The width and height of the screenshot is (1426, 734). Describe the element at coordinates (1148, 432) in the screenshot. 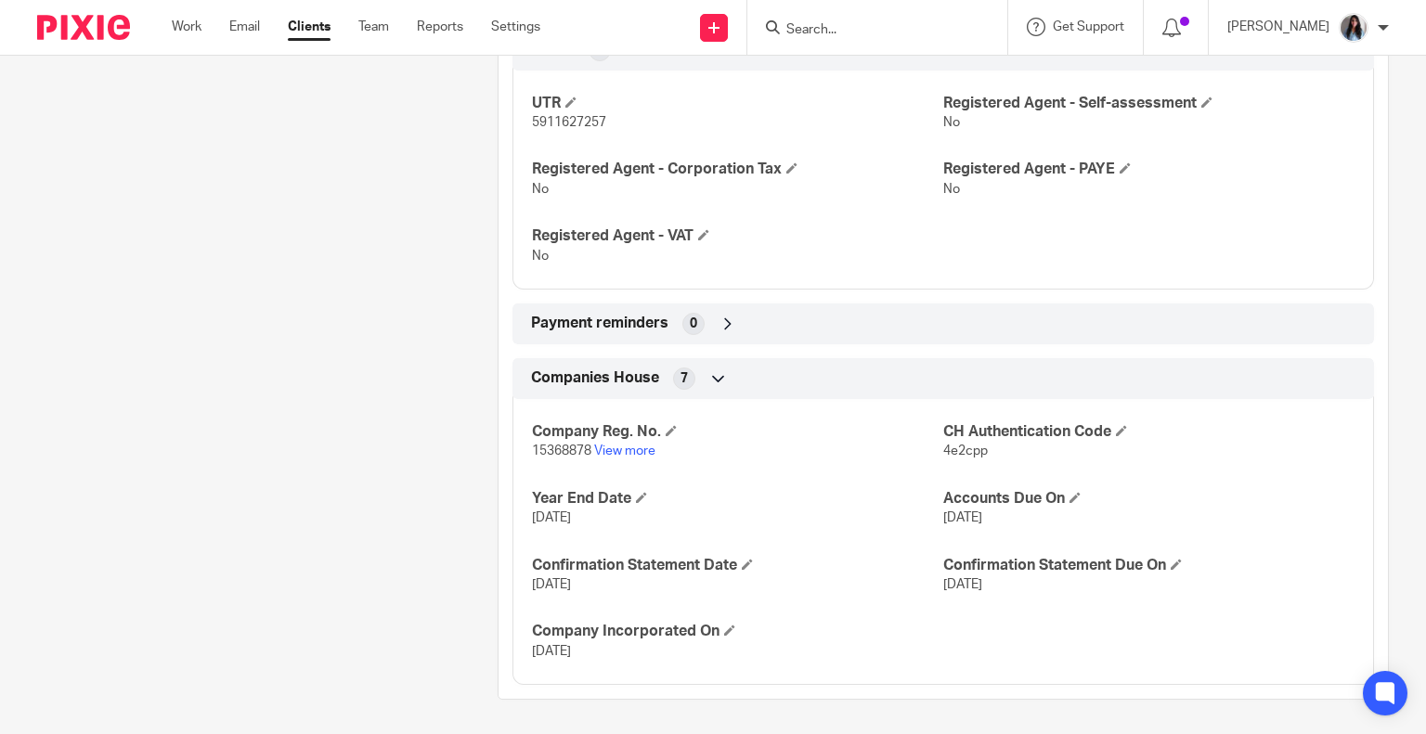

I see `h4: CH Authentication Code` at that location.